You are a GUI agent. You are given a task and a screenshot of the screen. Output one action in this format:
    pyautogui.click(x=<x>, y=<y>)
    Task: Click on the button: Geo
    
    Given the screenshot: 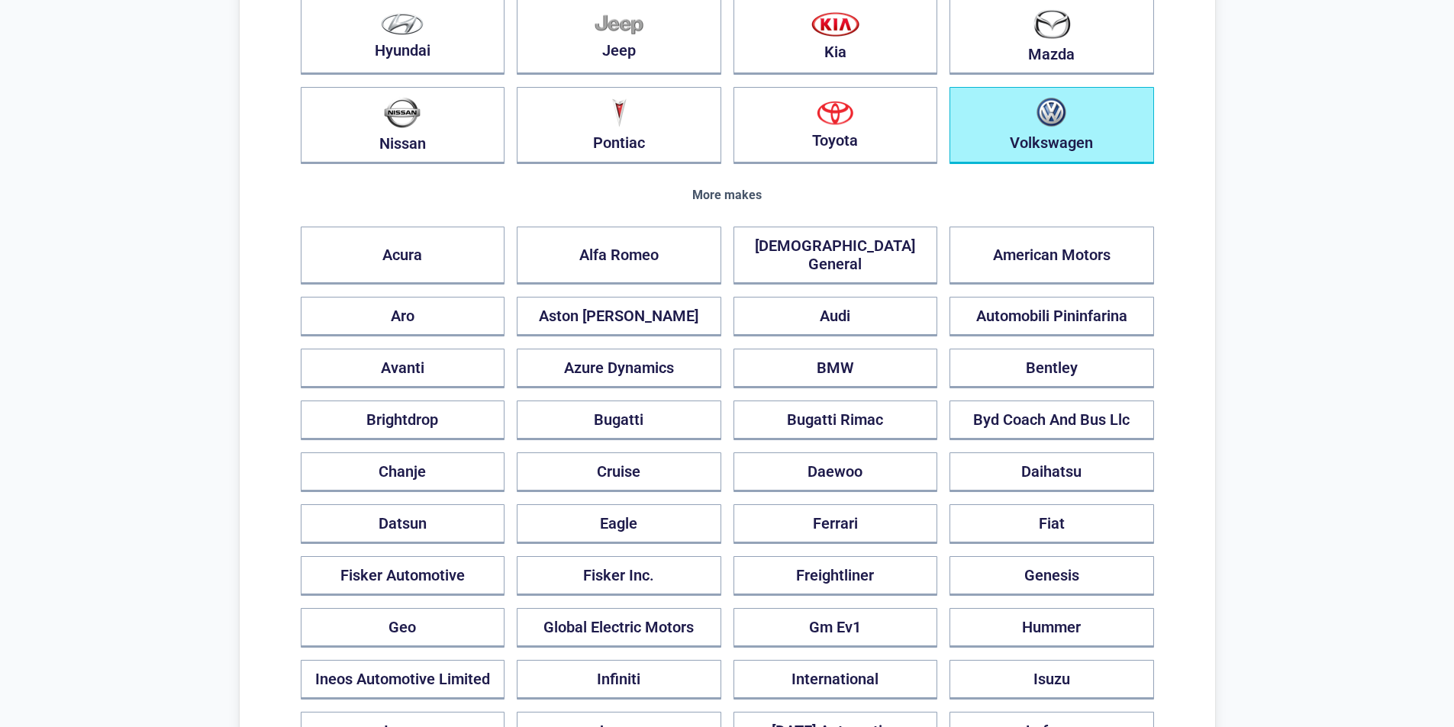 What is the action you would take?
    pyautogui.click(x=403, y=628)
    